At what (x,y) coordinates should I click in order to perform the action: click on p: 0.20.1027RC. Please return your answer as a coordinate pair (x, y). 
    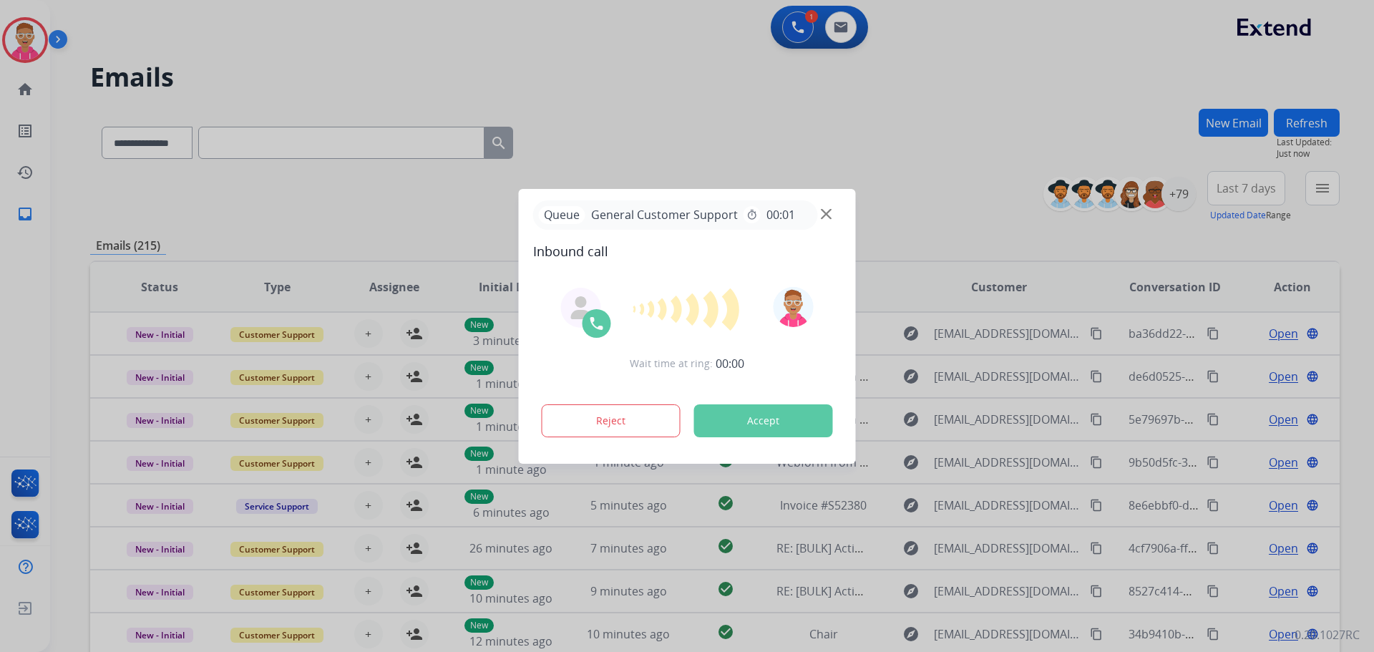
    Looking at the image, I should click on (1326, 635).